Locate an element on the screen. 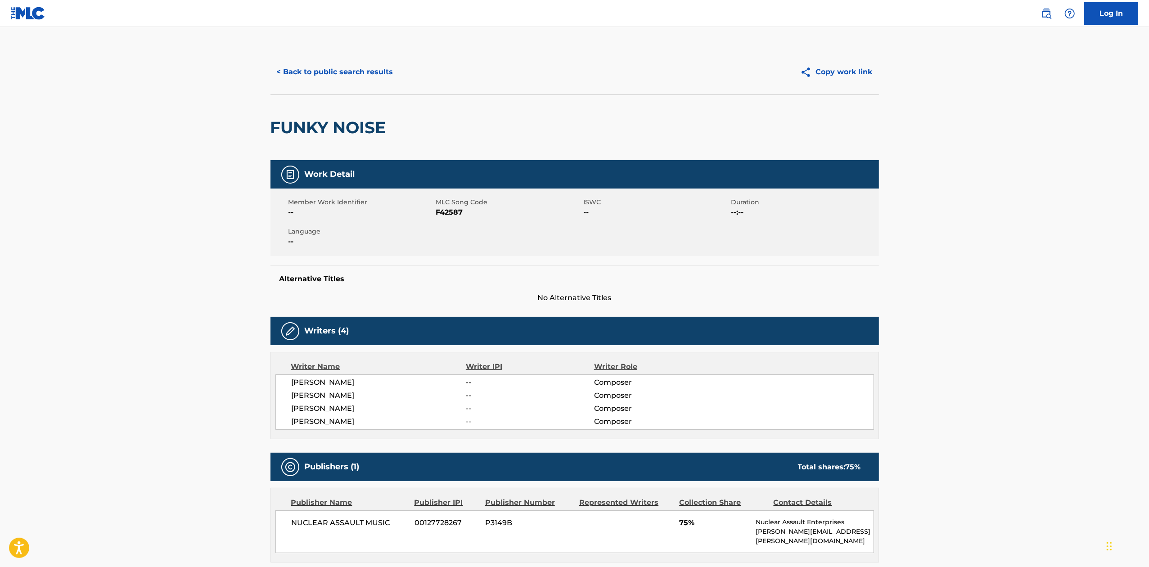 This screenshot has width=1149, height=567. img: Publishers is located at coordinates (290, 467).